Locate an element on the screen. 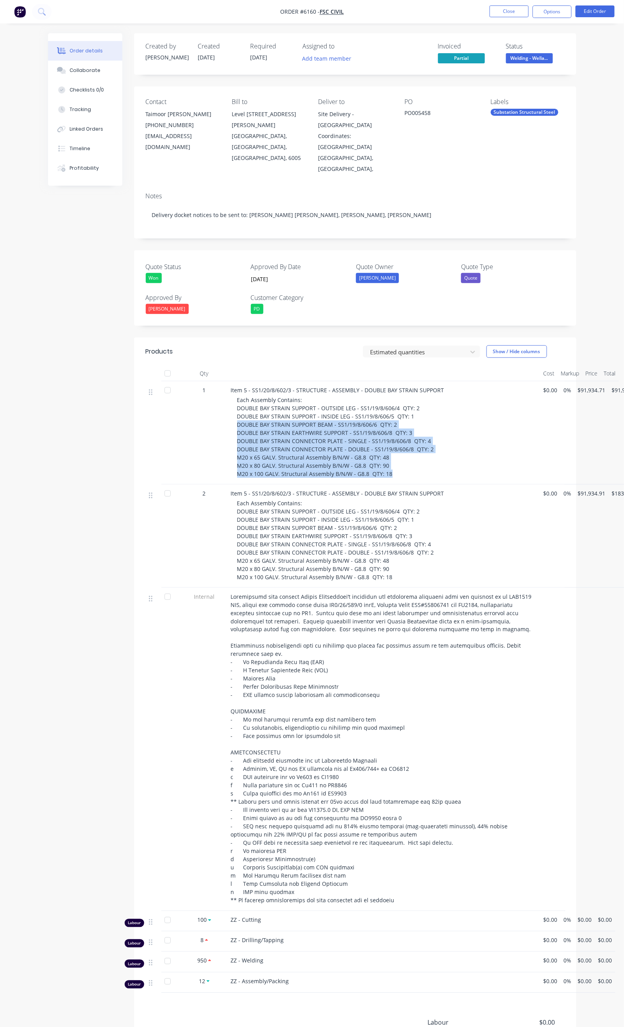 The image size is (624, 1027). label: Quote Type is located at coordinates (510, 267).